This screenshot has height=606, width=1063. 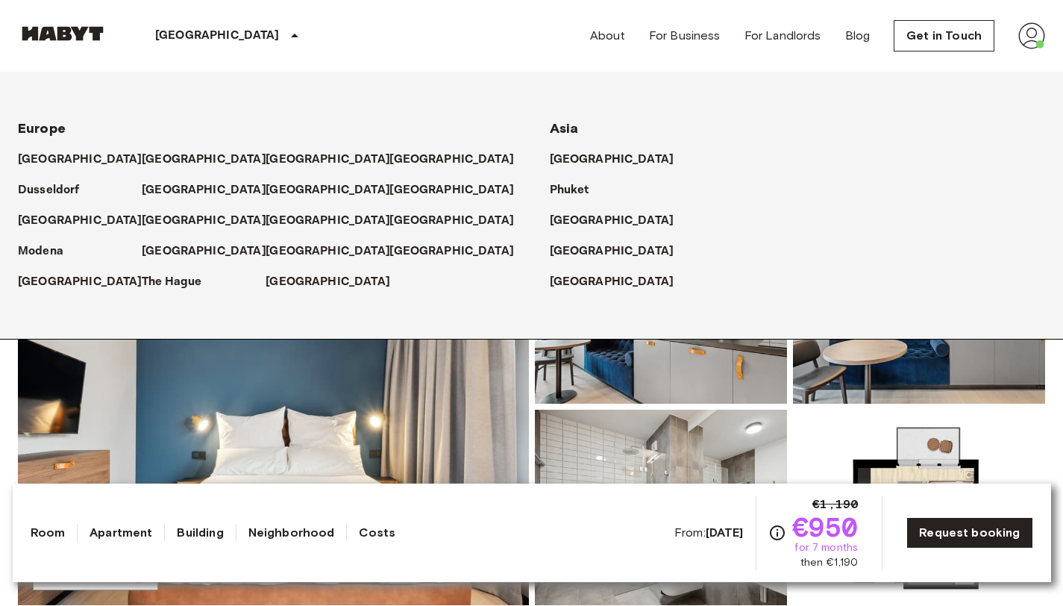 I want to click on a: The Hague, so click(x=179, y=282).